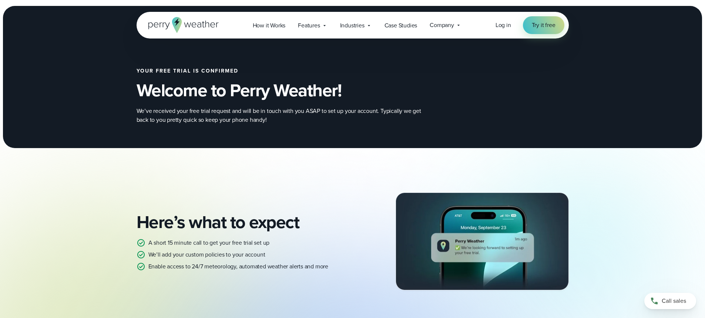 The image size is (705, 318). I want to click on h2: Welcome to Perry Weather!, so click(297, 90).